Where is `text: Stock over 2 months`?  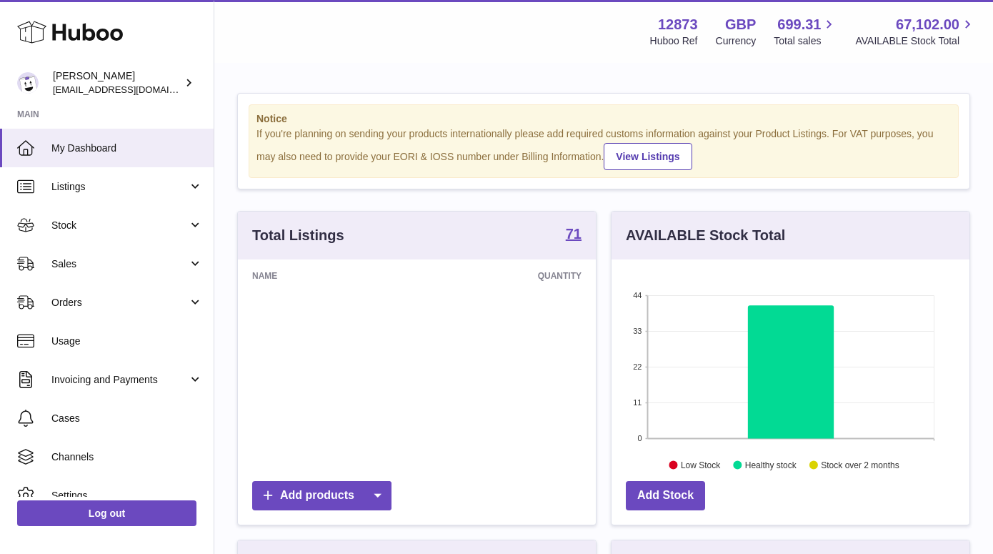
text: Stock over 2 months is located at coordinates (860, 465).